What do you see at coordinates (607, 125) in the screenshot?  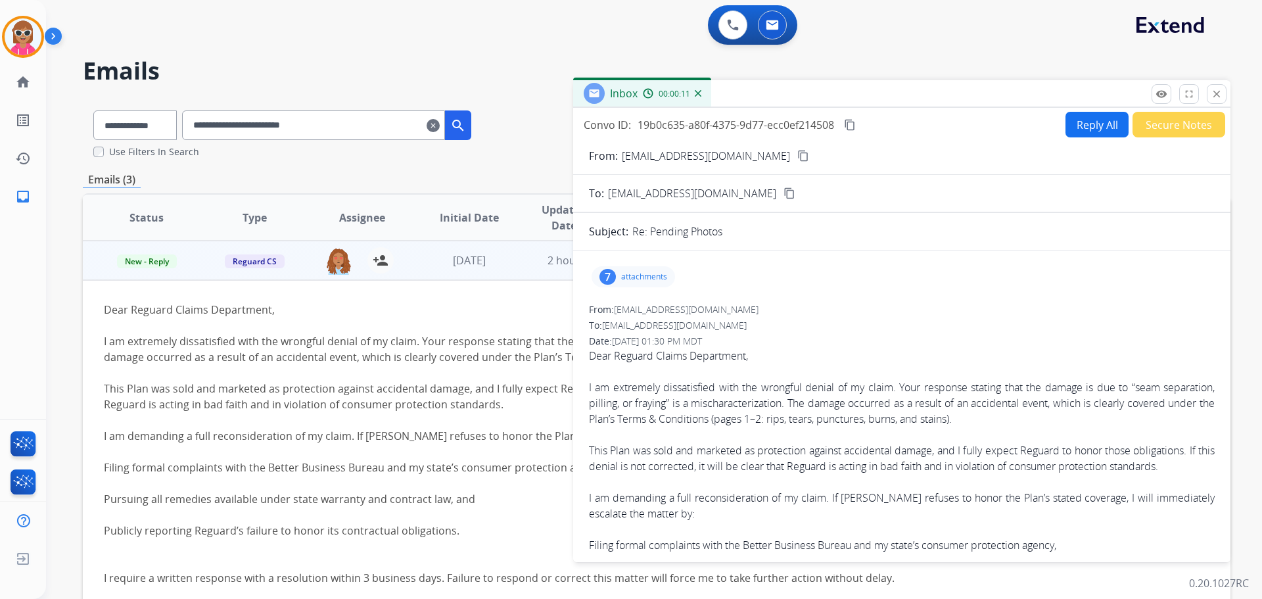 I see `p: Convo ID:` at bounding box center [607, 125].